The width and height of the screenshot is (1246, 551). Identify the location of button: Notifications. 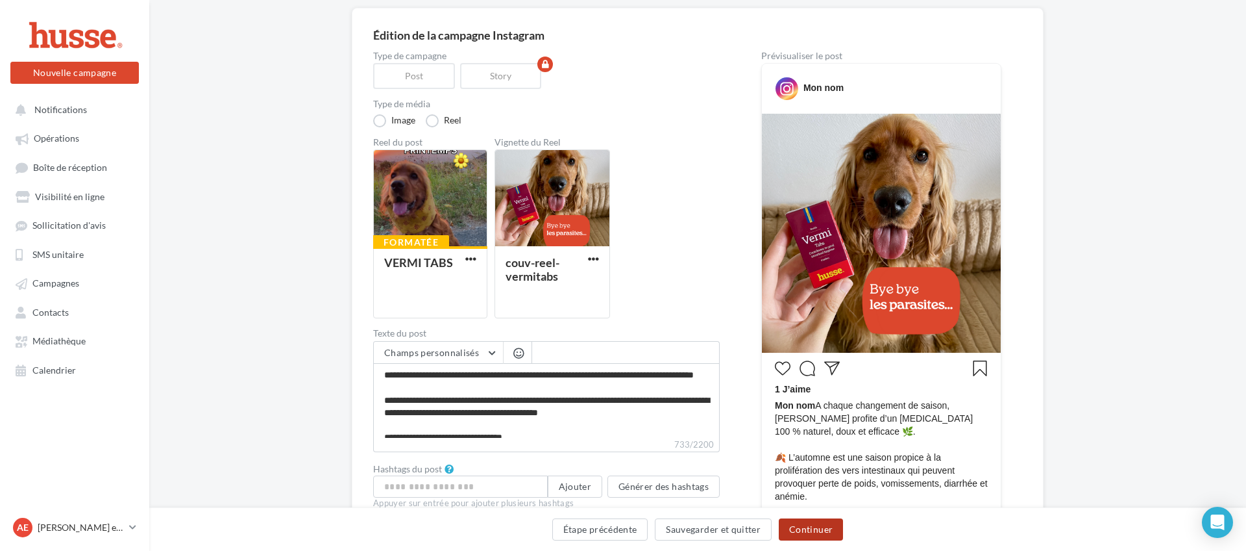
(72, 109).